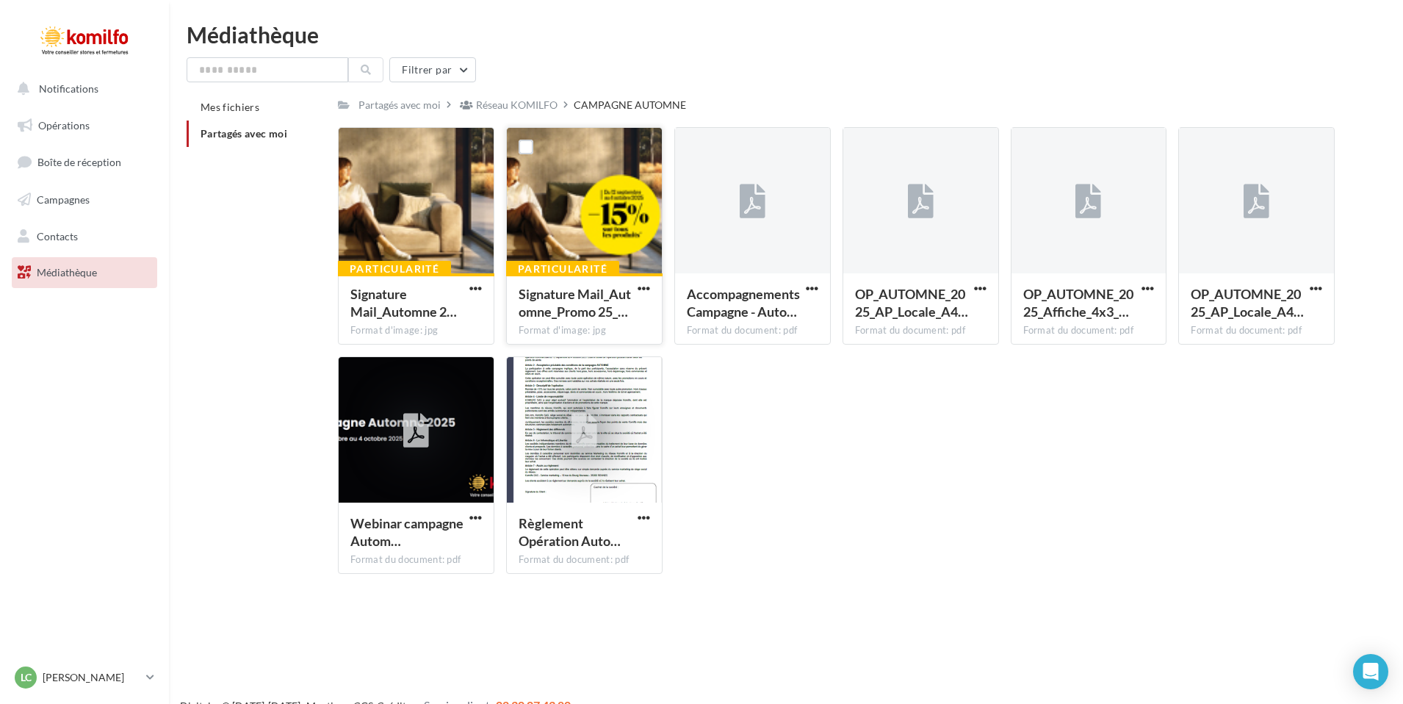 The height and width of the screenshot is (704, 1403). What do you see at coordinates (230, 107) in the screenshot?
I see `span: Mes fichiers` at bounding box center [230, 107].